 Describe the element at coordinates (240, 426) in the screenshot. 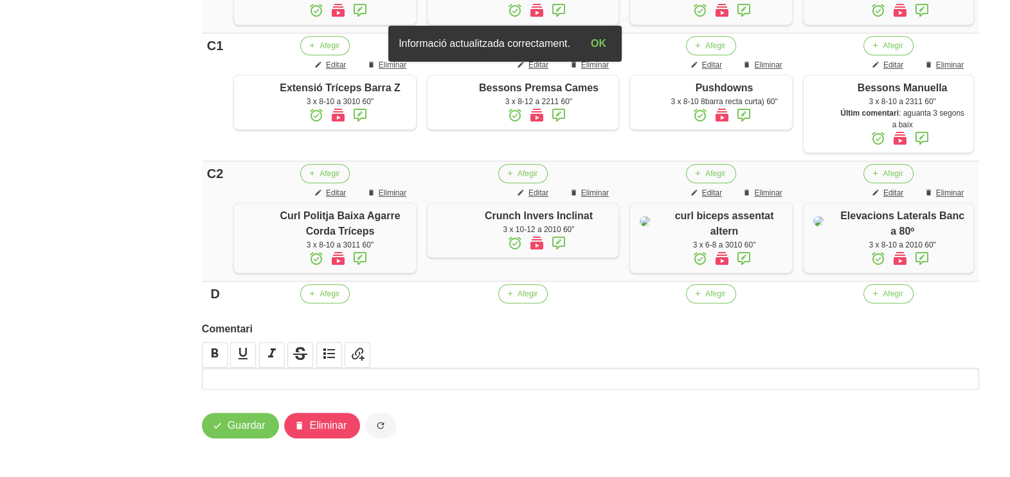

I see `button: Guardar` at that location.